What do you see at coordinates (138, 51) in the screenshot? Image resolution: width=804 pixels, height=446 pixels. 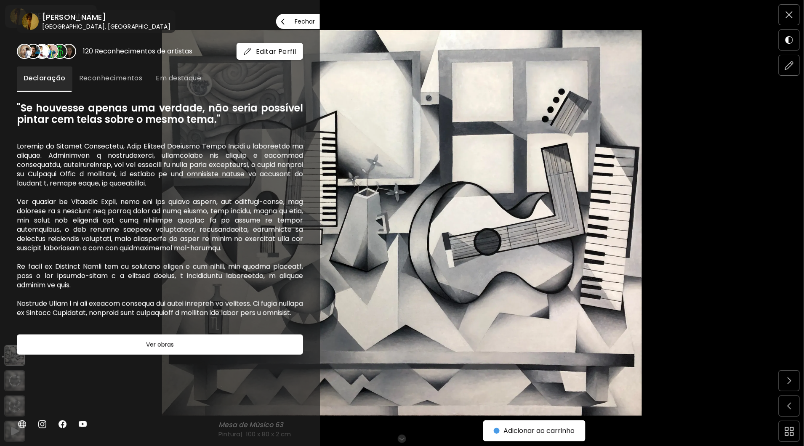 I see `div: 120 Reconhecimentos de artistas` at bounding box center [138, 51].